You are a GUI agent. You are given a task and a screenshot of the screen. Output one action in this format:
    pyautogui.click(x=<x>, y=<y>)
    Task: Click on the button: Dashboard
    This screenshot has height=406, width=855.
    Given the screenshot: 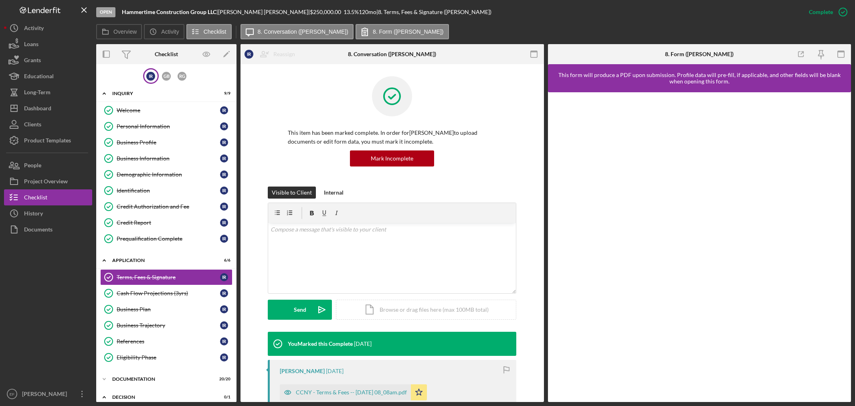 What is the action you would take?
    pyautogui.click(x=48, y=108)
    